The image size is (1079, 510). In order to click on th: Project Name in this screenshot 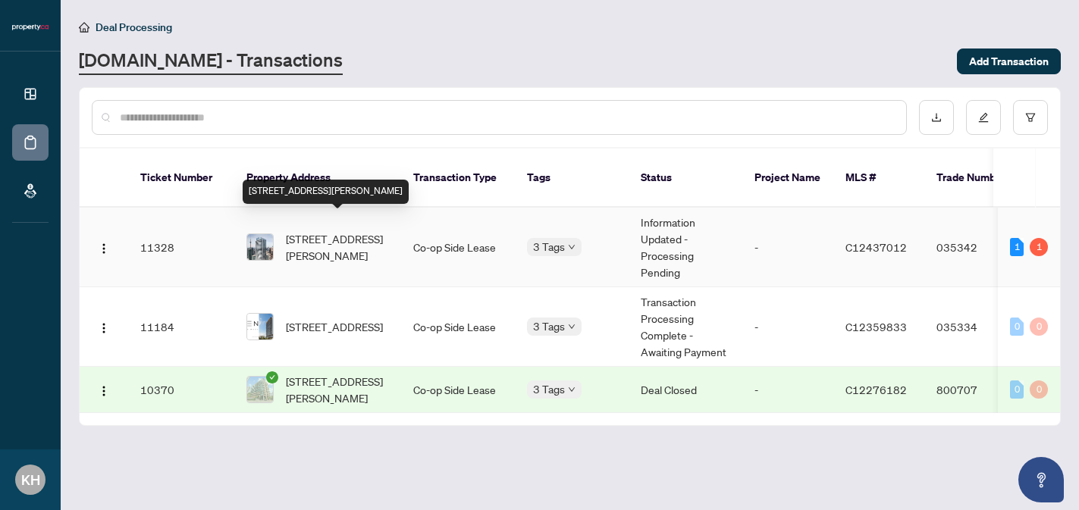, I will do `click(788, 178)`.